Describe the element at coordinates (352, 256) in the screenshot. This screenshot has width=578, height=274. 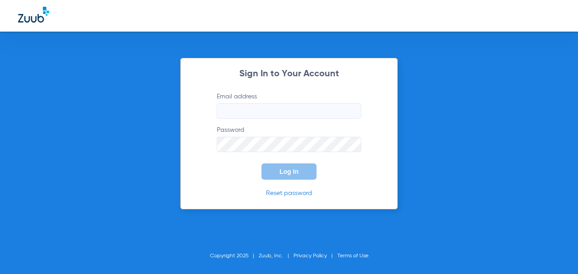
I see `a: Terms of Use` at that location.